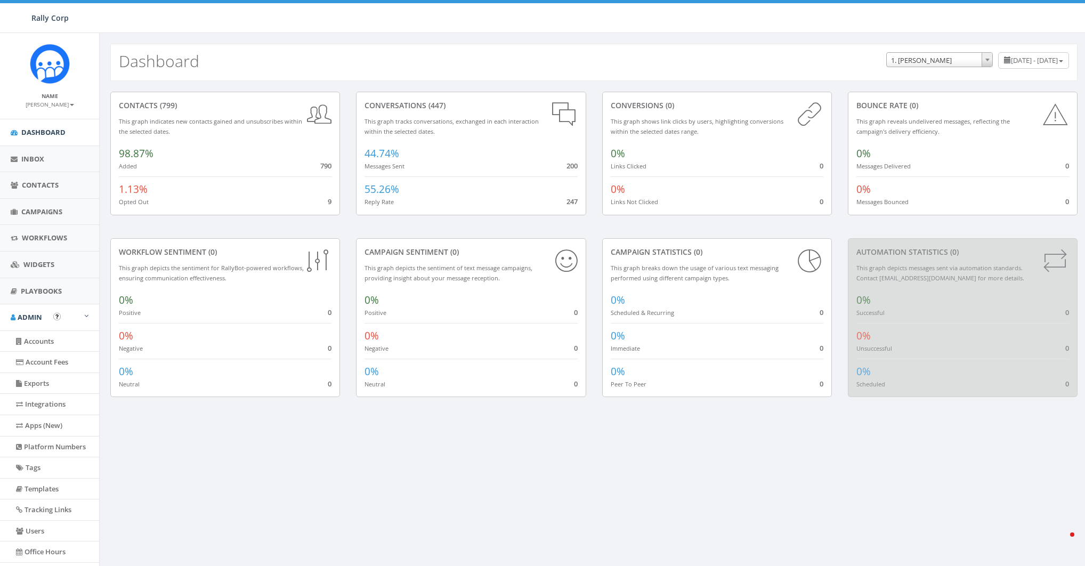 Image resolution: width=1085 pixels, height=566 pixels. What do you see at coordinates (128, 166) in the screenshot?
I see `small: Added` at bounding box center [128, 166].